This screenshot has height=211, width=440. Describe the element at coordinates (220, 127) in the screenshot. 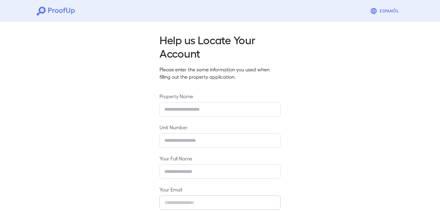

I see `label: Unit Number` at that location.